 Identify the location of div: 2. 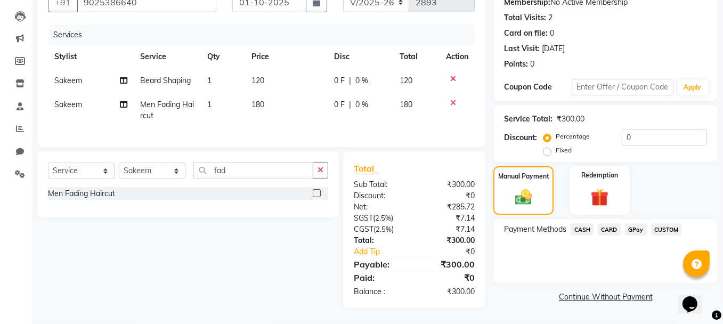
(551, 18).